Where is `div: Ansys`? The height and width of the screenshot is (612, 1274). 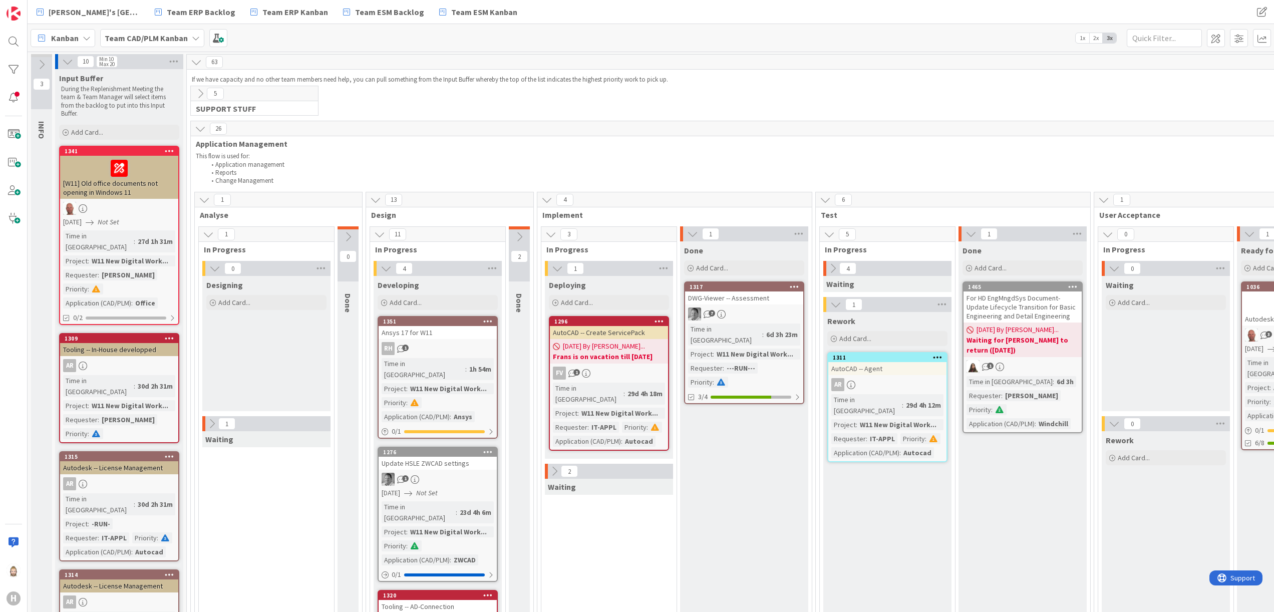 div: Ansys is located at coordinates (463, 417).